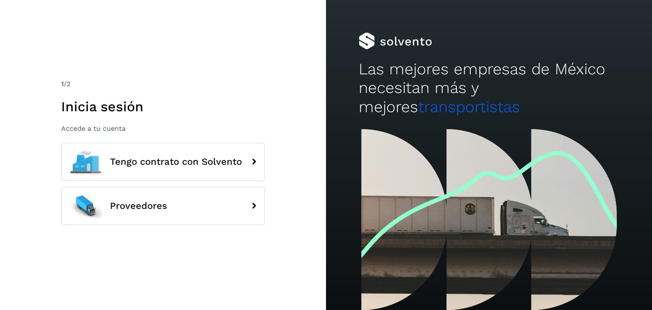  What do you see at coordinates (489, 88) in the screenshot?
I see `h2: Las mejores empresas de México necesitan más y mejores` at bounding box center [489, 88].